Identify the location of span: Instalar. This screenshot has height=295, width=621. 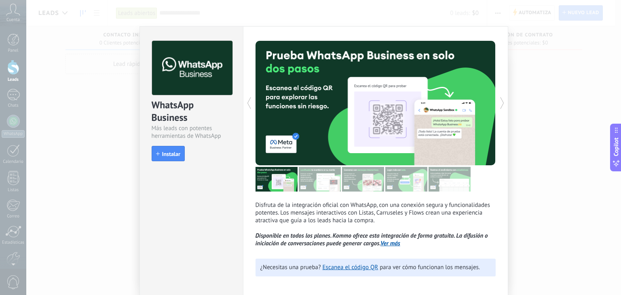
(171, 154).